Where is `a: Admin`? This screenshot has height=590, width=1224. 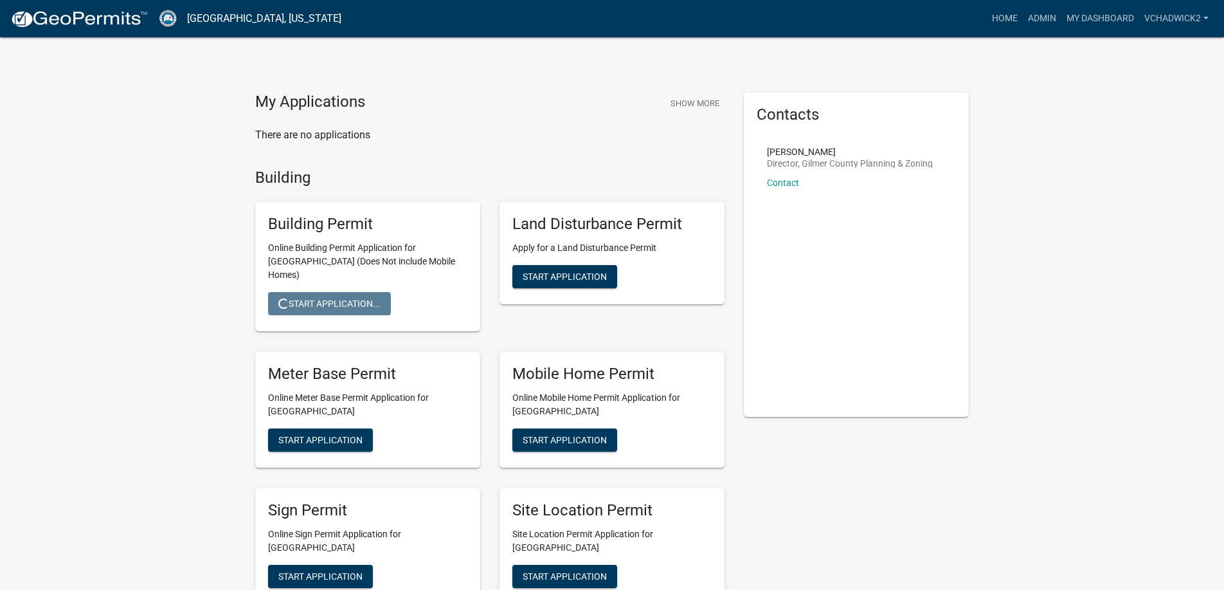 a: Admin is located at coordinates (1042, 19).